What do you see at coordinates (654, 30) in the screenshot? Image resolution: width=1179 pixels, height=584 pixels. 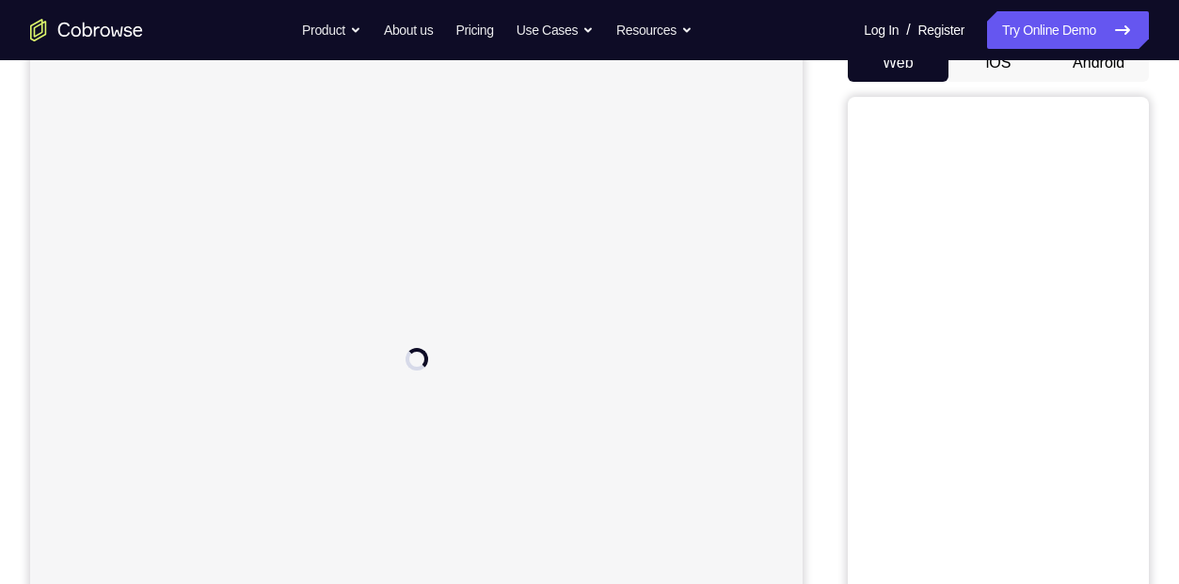 I see `button: Resources` at bounding box center [654, 30].